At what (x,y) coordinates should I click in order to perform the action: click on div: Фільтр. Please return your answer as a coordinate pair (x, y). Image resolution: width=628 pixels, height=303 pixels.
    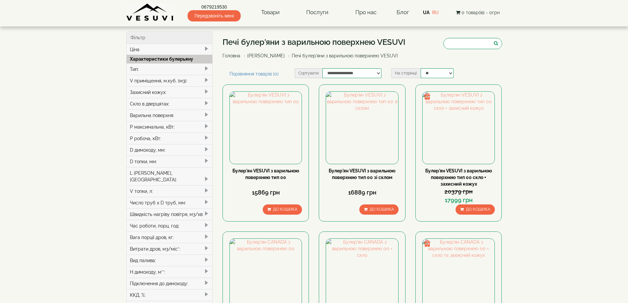
    Looking at the image, I should click on (170, 38).